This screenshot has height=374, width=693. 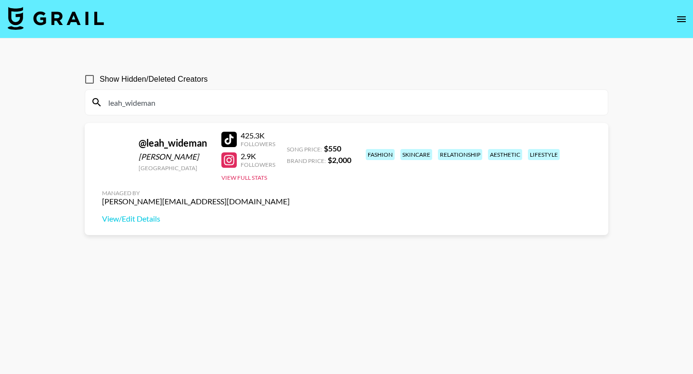 What do you see at coordinates (544, 154) in the screenshot?
I see `div: lifestyle` at bounding box center [544, 154].